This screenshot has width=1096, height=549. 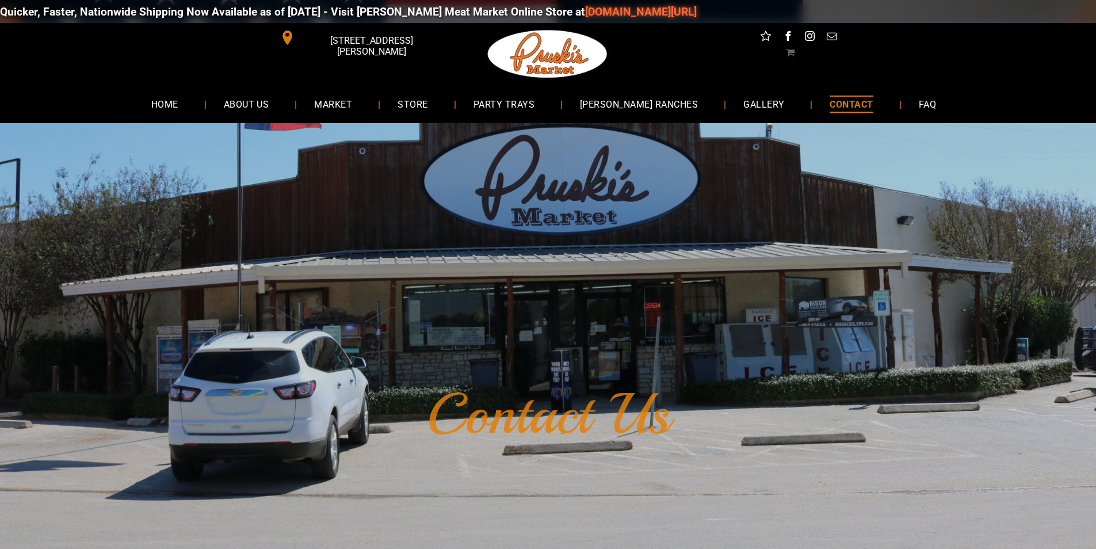 What do you see at coordinates (831, 37) in the screenshot?
I see `a: email` at bounding box center [831, 37].